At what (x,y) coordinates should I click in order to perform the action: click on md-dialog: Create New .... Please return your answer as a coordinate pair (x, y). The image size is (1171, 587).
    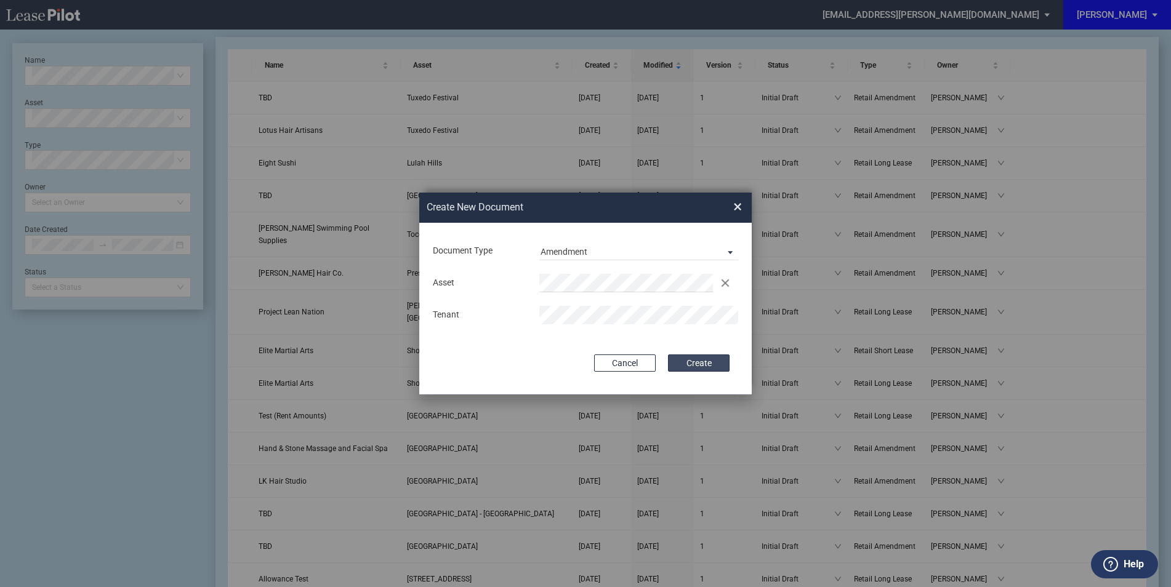
    Looking at the image, I should click on (586, 294).